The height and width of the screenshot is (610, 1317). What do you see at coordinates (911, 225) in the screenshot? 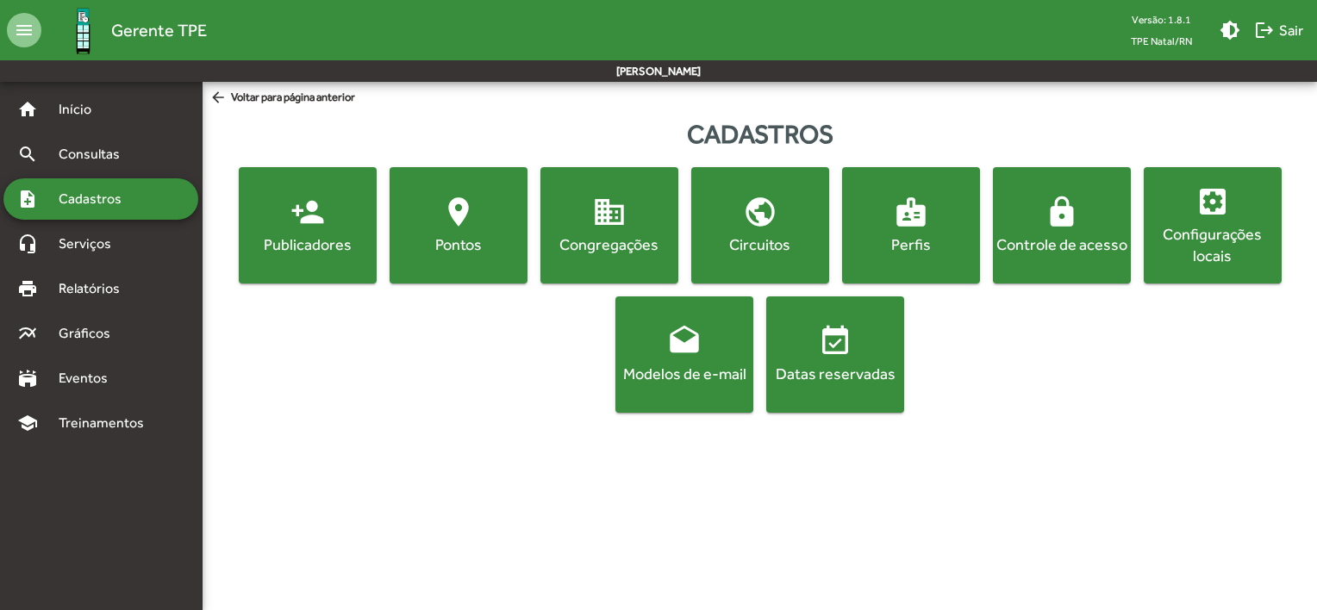
I see `button: Perfis` at bounding box center [911, 225].